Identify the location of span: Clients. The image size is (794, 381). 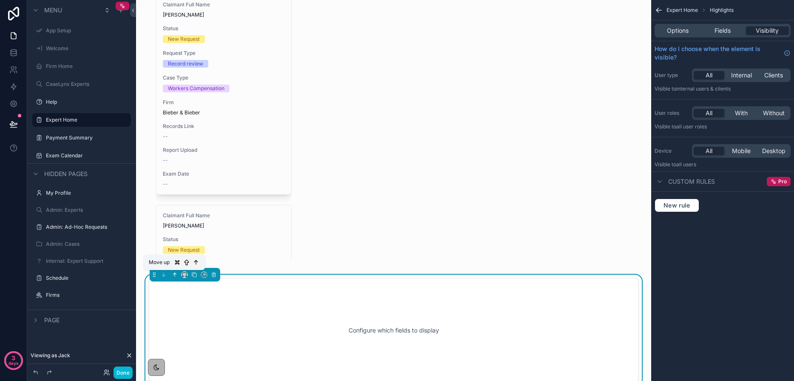
(773, 75).